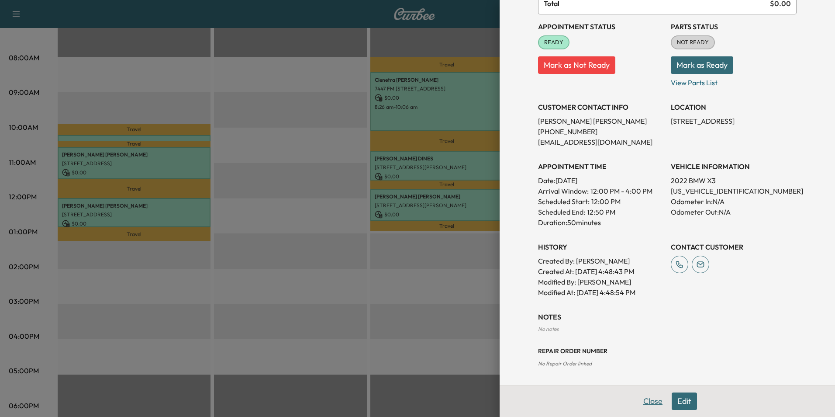 The image size is (835, 417). Describe the element at coordinates (601, 212) in the screenshot. I see `p: 12:50 PM` at that location.